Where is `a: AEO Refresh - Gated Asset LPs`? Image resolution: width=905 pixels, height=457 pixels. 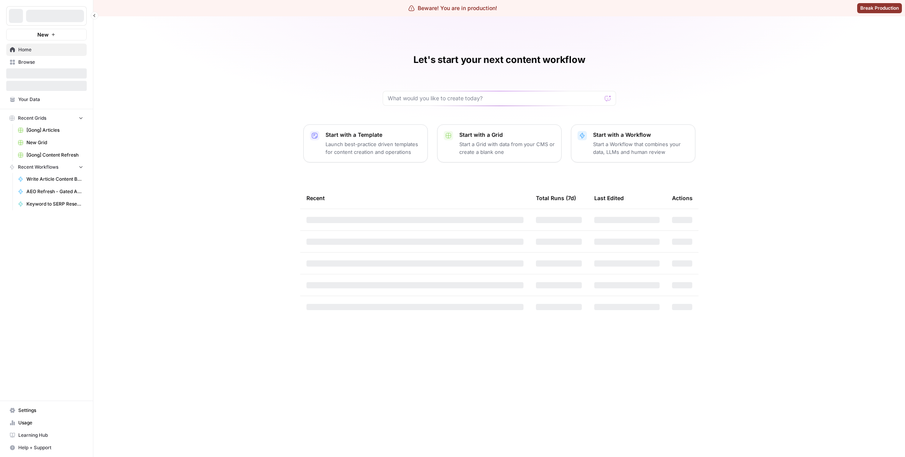 a: AEO Refresh - Gated Asset LPs is located at coordinates (51, 192).